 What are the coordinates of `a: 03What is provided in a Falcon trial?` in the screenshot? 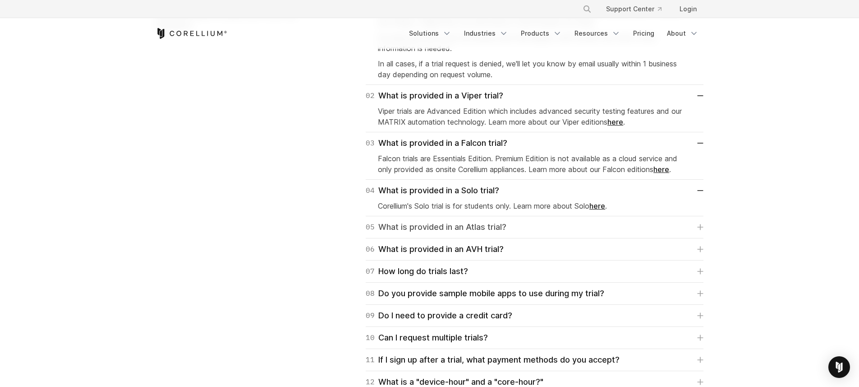 It's located at (535, 143).